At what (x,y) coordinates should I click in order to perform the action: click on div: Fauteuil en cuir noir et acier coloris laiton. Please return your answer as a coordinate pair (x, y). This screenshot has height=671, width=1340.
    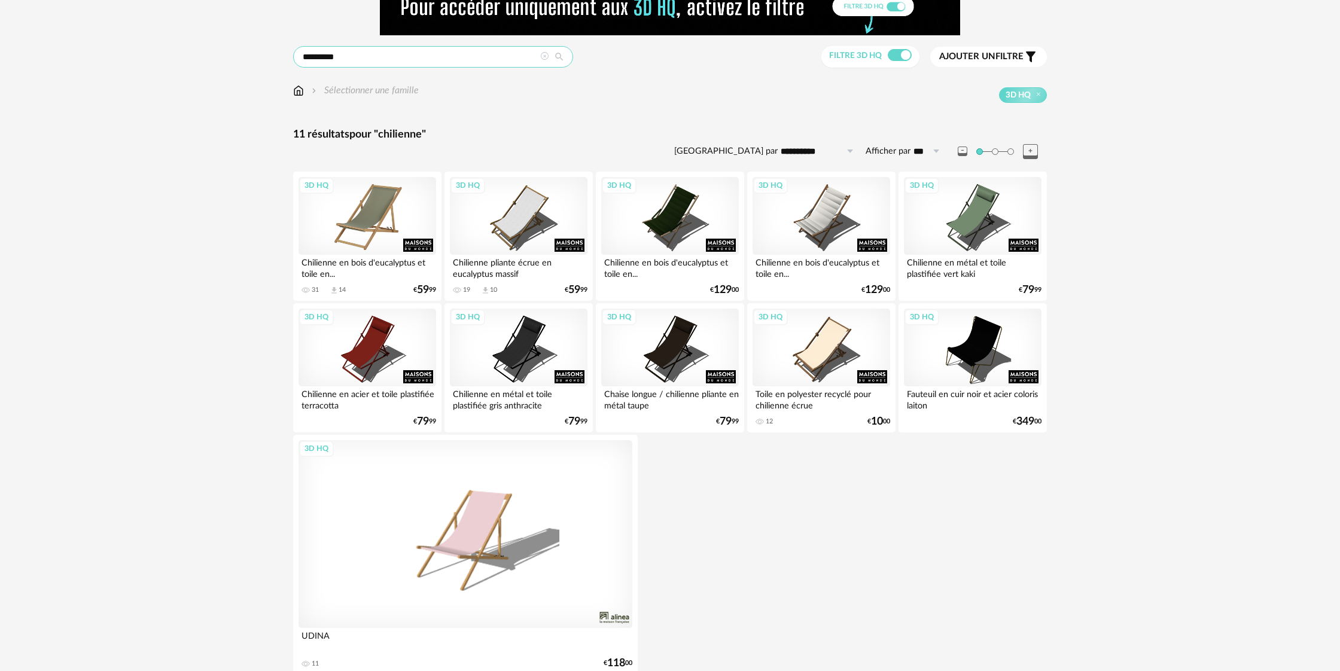
    Looking at the image, I should click on (973, 398).